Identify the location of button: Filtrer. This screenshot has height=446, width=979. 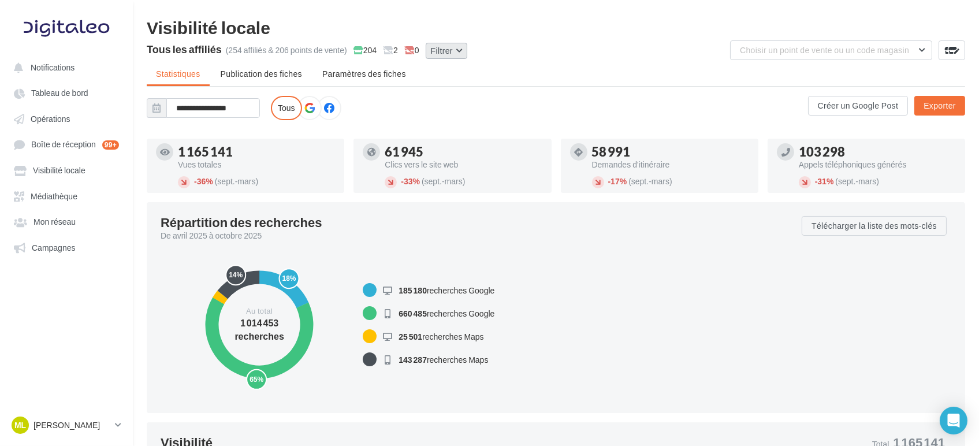
(446, 51).